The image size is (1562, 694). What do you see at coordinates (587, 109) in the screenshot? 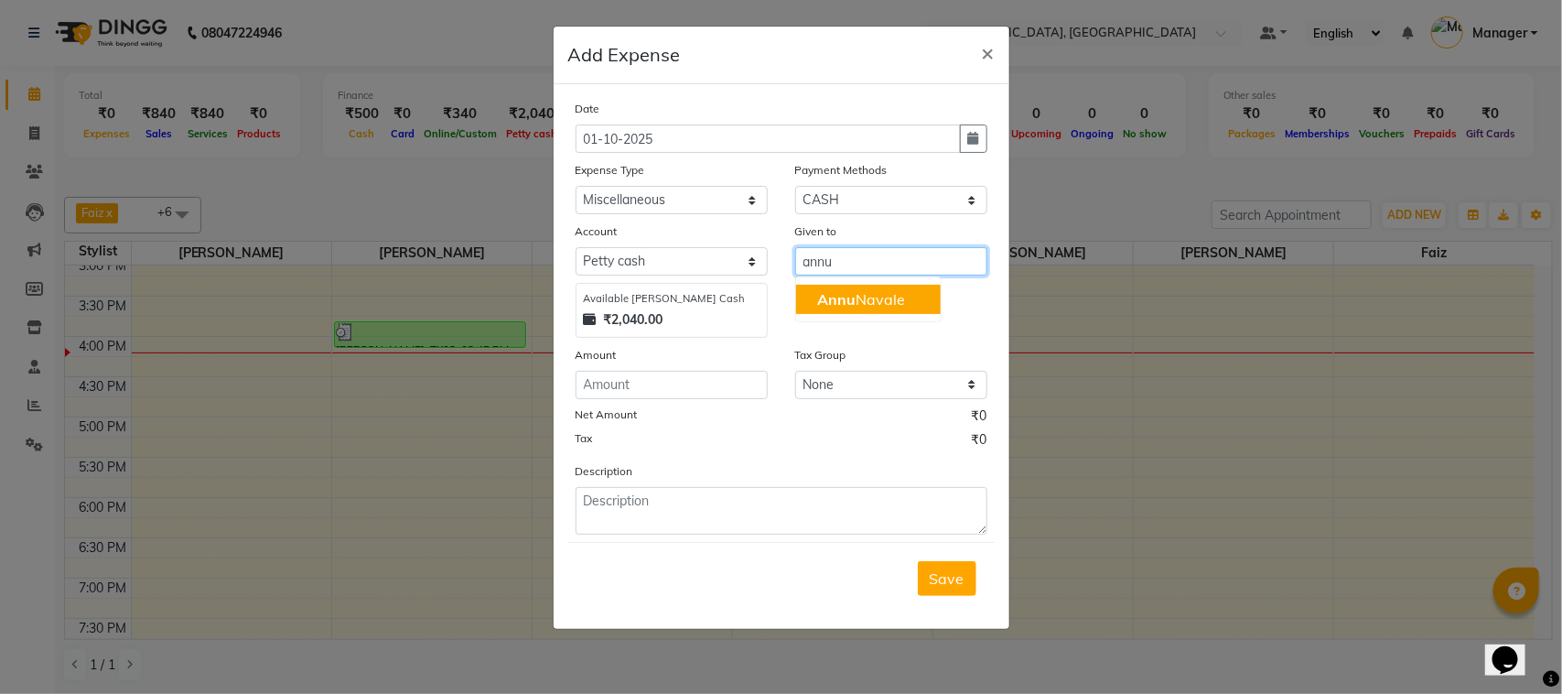
I see `label: Date` at bounding box center [587, 109].